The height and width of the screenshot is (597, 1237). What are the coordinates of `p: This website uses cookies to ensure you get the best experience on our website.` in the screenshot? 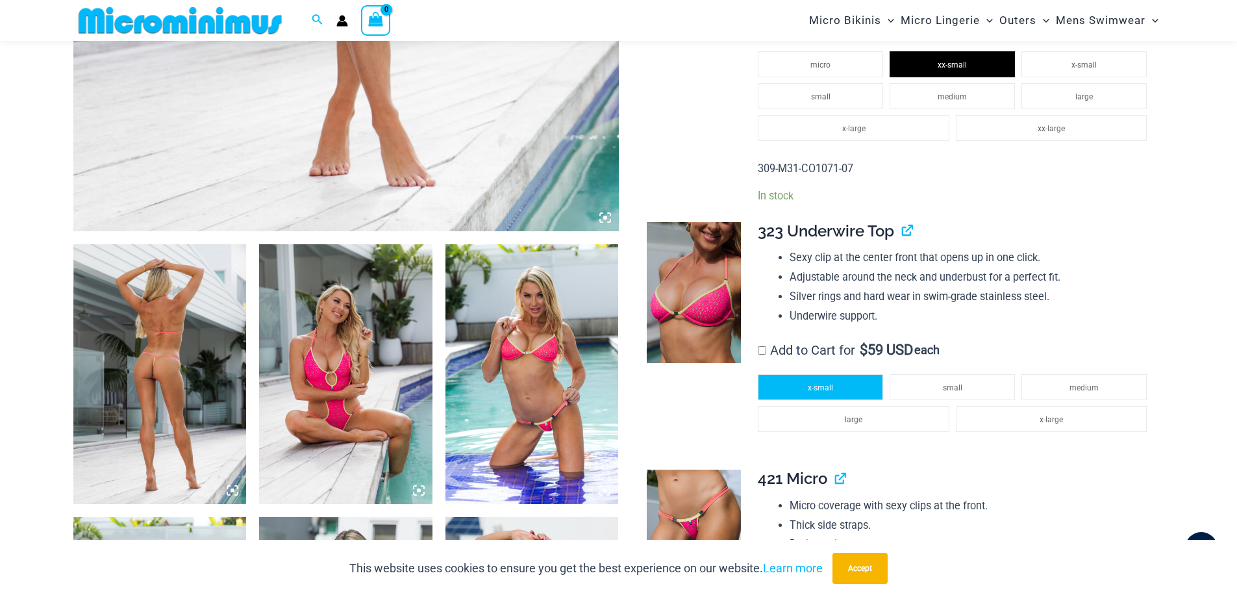 It's located at (586, 568).